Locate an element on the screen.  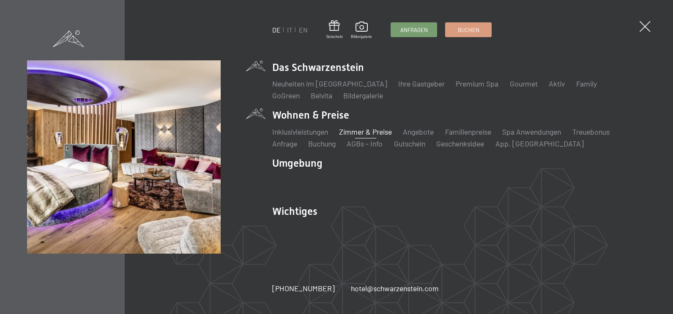
a: Belvita is located at coordinates (321, 96).